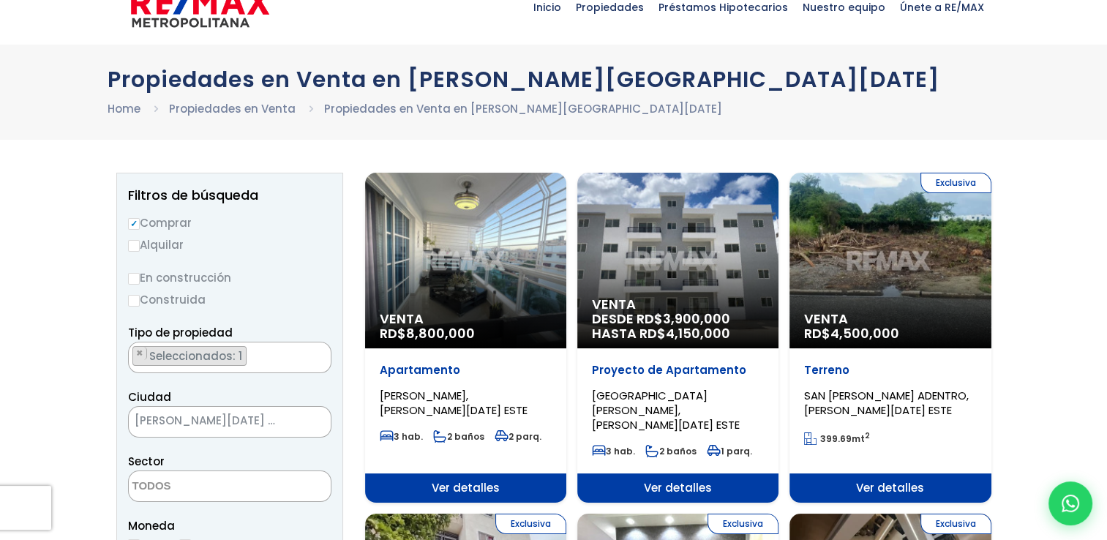 This screenshot has width=1107, height=540. Describe the element at coordinates (697, 318) in the screenshot. I see `span: 3,900,000` at that location.